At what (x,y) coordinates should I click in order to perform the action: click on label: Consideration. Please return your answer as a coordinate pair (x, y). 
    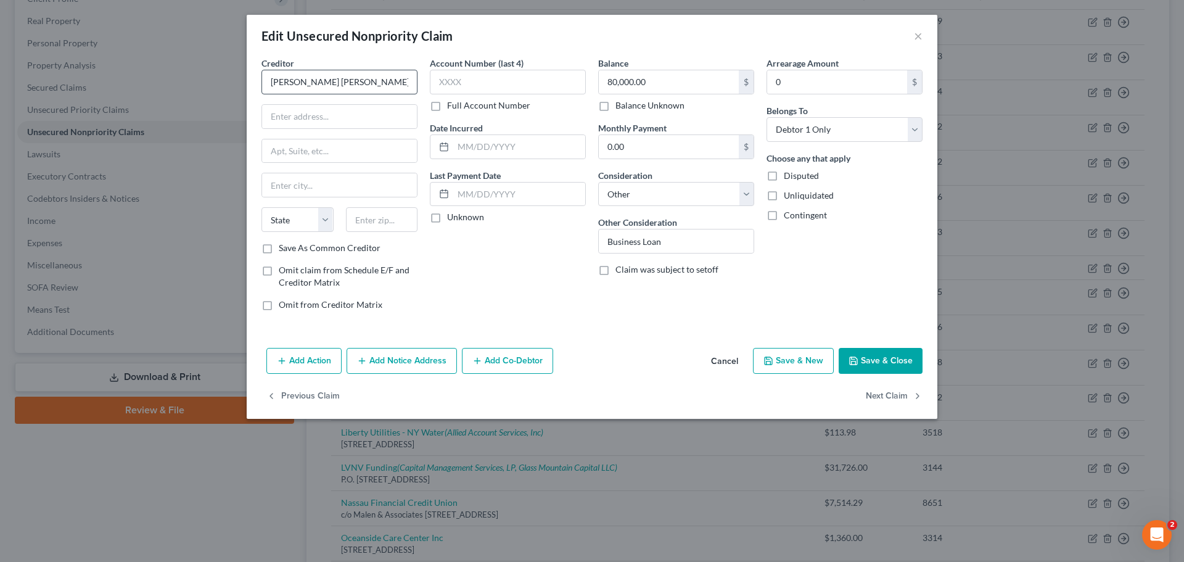
    Looking at the image, I should click on (625, 175).